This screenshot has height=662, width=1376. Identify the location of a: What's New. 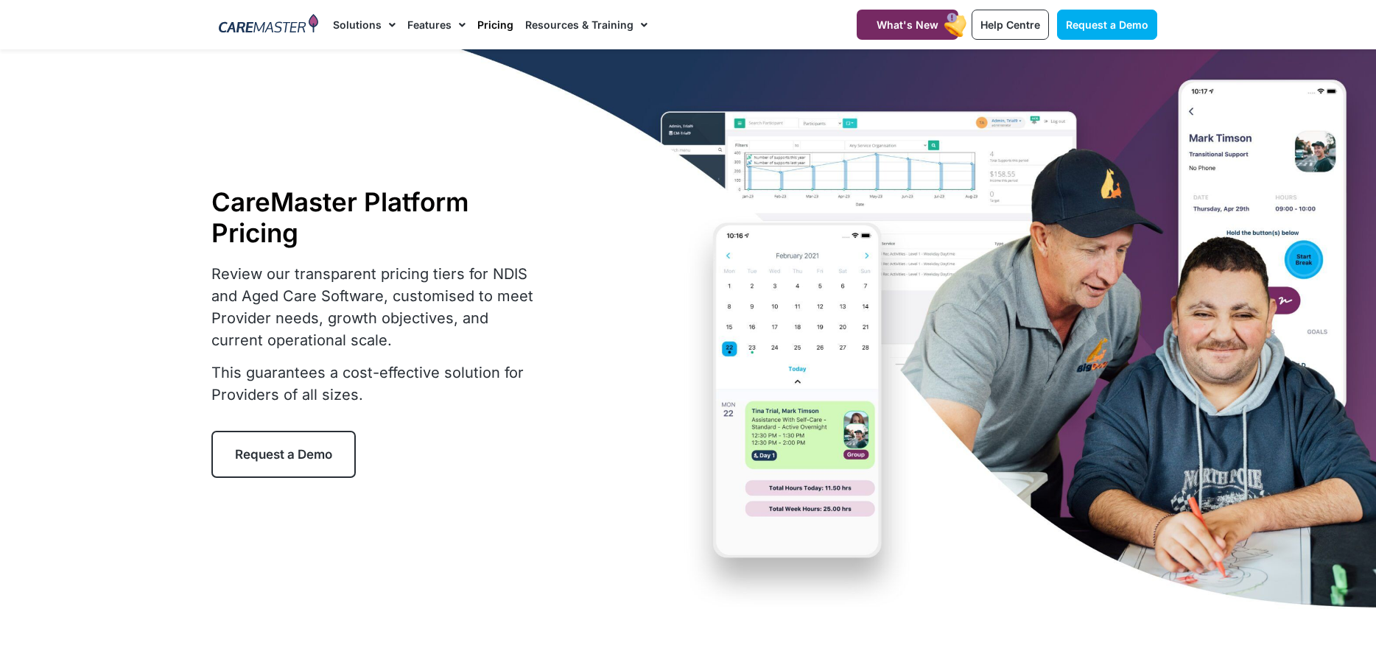
(908, 24).